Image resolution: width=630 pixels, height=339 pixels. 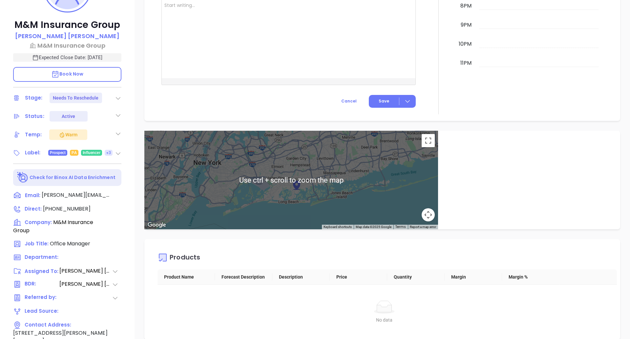 I want to click on th: Margin, so click(x=473, y=277).